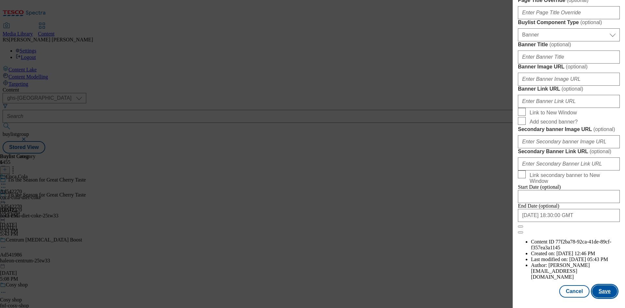 This screenshot has width=625, height=308. What do you see at coordinates (569, 151) in the screenshot?
I see `label: Secondary Banner Link URL` at bounding box center [569, 151].